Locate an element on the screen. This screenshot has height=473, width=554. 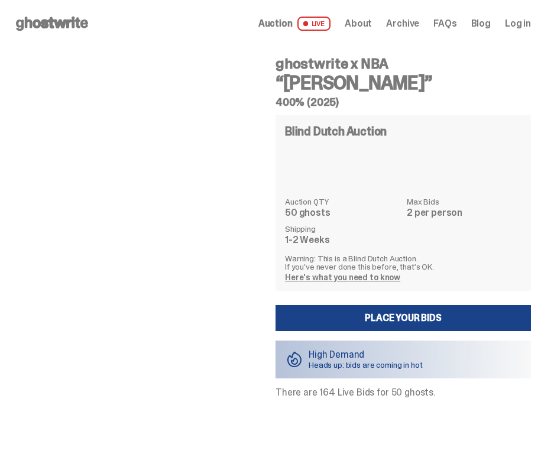
p: Warning: This is a Blind Dutch Auction. If you’ve never done this before, that’s OK. is located at coordinates (403, 263).